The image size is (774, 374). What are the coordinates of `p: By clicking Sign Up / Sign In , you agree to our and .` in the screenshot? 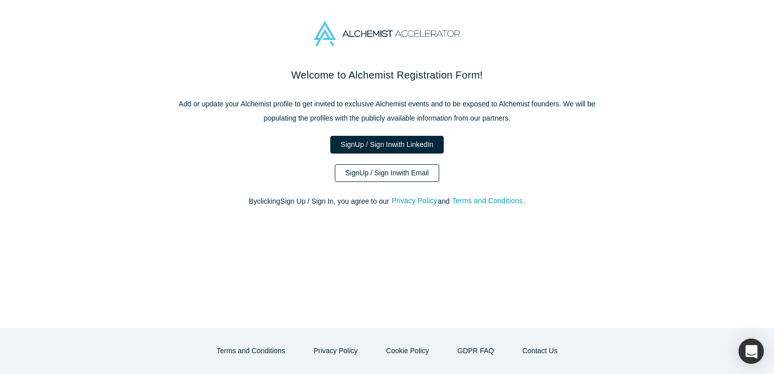 It's located at (387, 201).